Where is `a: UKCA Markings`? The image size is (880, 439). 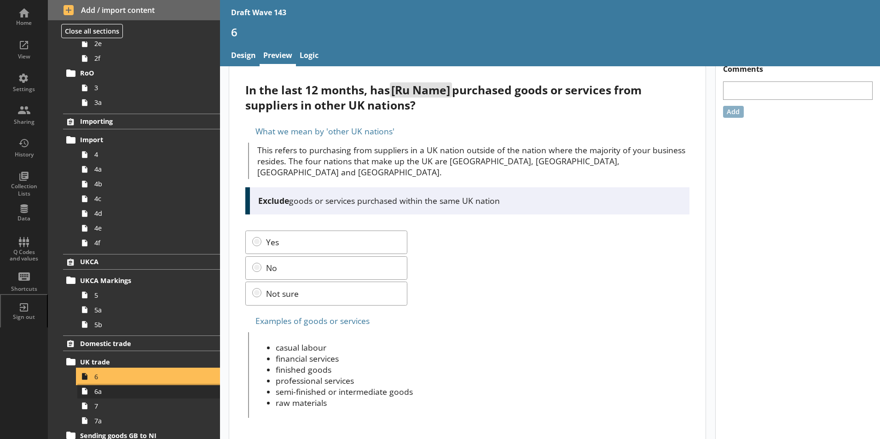
a: UKCA Markings is located at coordinates (141, 280).